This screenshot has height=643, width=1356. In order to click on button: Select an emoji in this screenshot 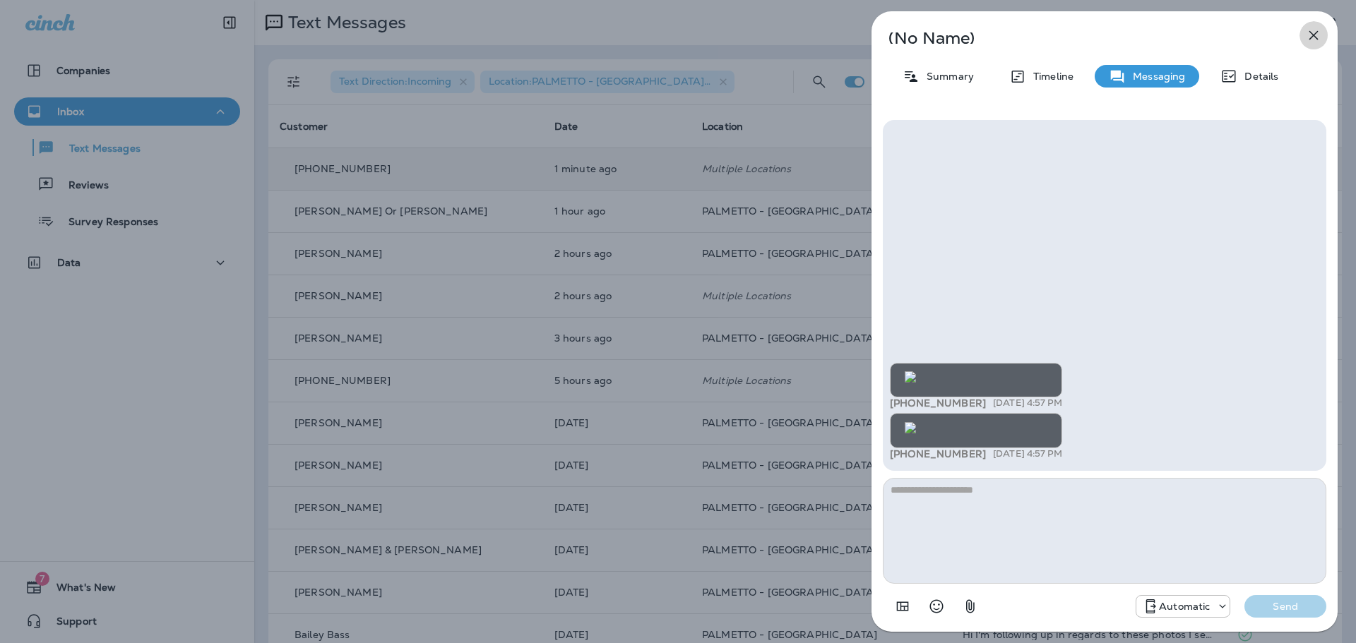, I will do `click(936, 606)`.